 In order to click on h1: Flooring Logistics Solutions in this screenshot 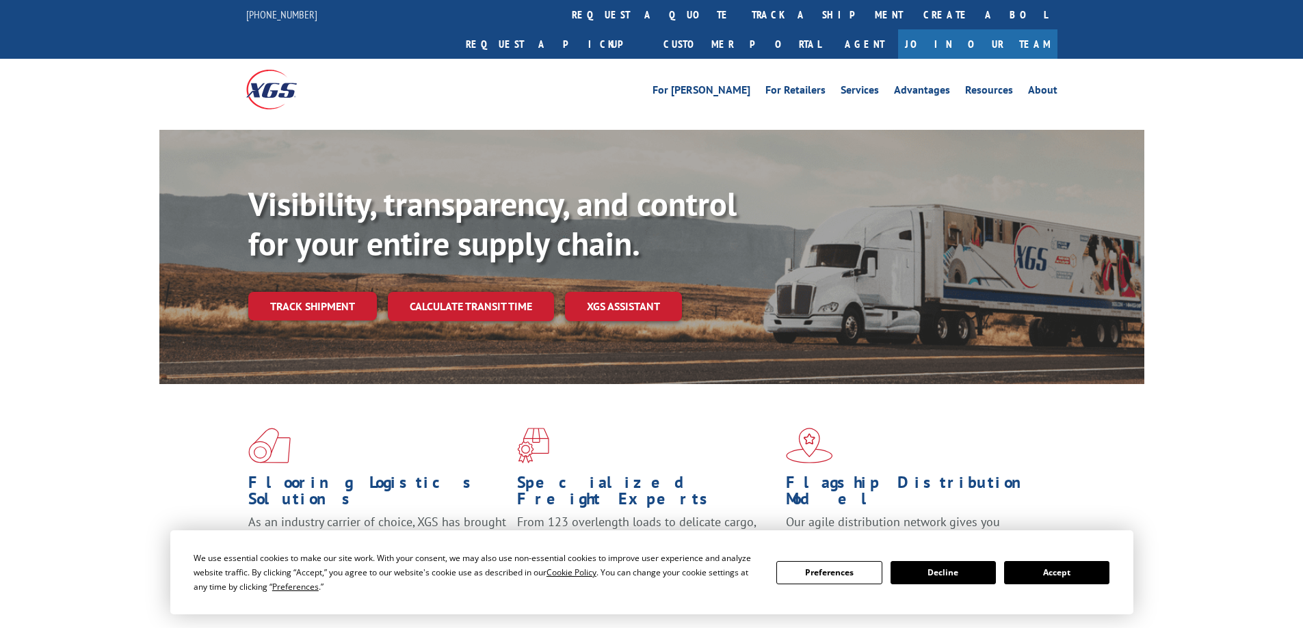, I will do `click(377, 494)`.